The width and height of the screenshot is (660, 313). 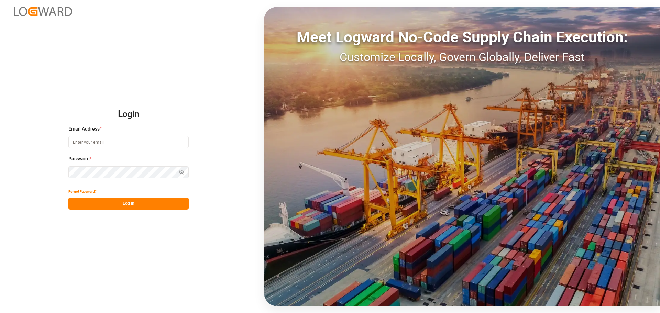 I want to click on input: Enter your email, so click(x=129, y=142).